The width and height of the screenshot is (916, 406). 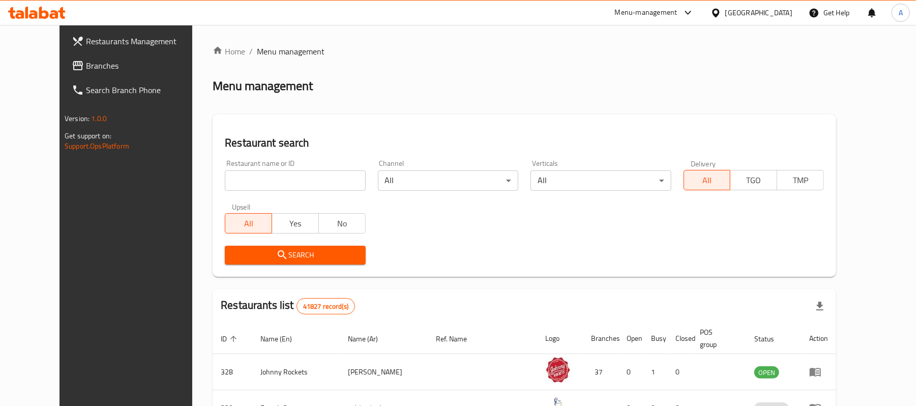 I want to click on h2: Restaurant search, so click(x=524, y=143).